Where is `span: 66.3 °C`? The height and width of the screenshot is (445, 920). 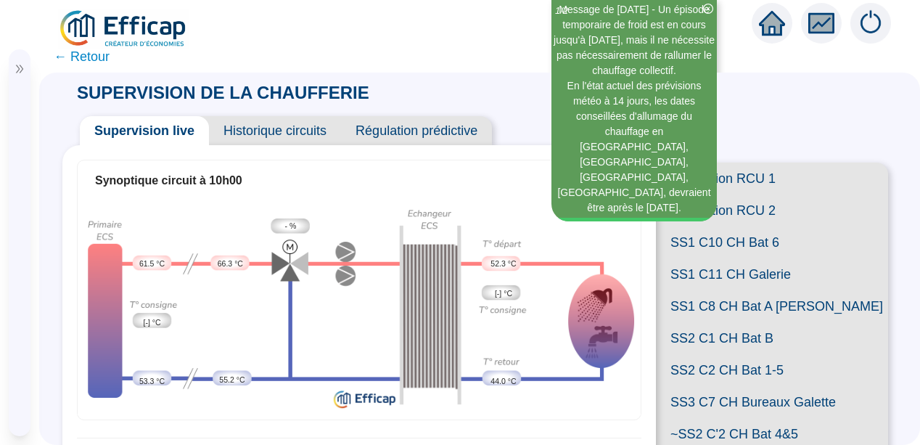 span: 66.3 °C is located at coordinates (230, 264).